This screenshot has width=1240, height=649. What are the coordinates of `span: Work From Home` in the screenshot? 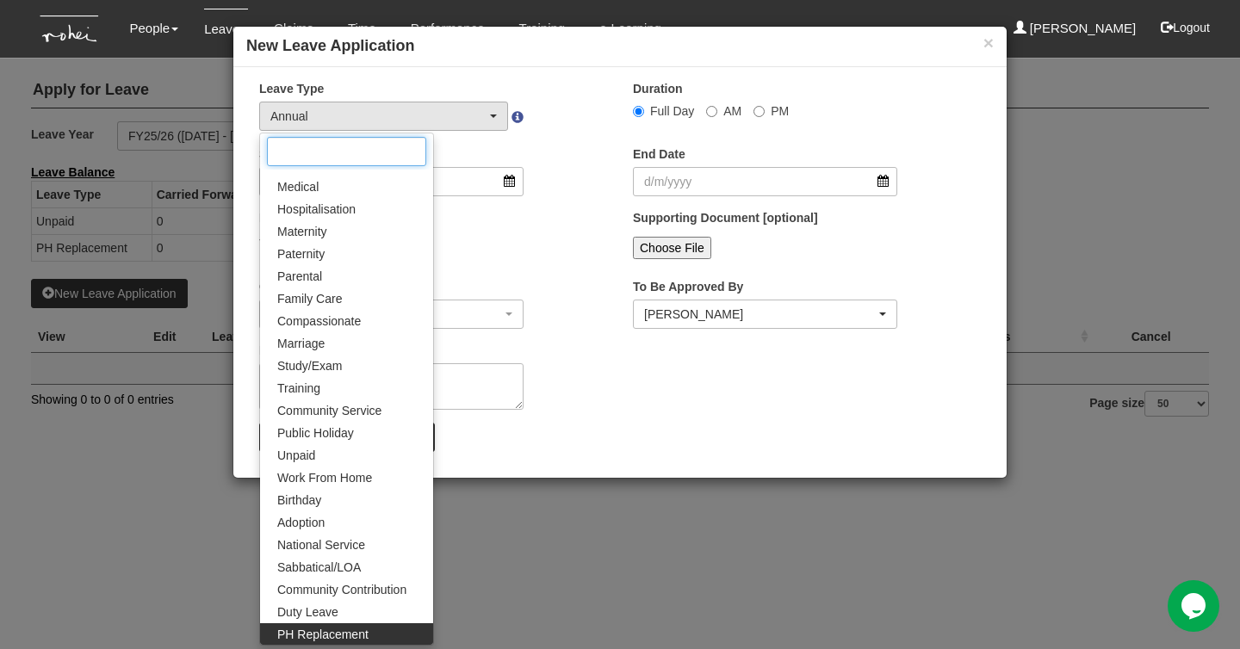 It's located at (325, 478).